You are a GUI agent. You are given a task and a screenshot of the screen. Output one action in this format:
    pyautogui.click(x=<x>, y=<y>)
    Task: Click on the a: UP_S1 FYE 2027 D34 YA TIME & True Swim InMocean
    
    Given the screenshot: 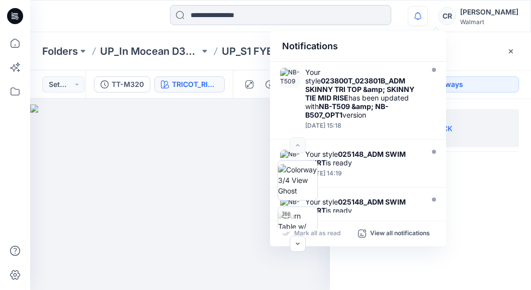 What is the action you would take?
    pyautogui.click(x=271, y=51)
    